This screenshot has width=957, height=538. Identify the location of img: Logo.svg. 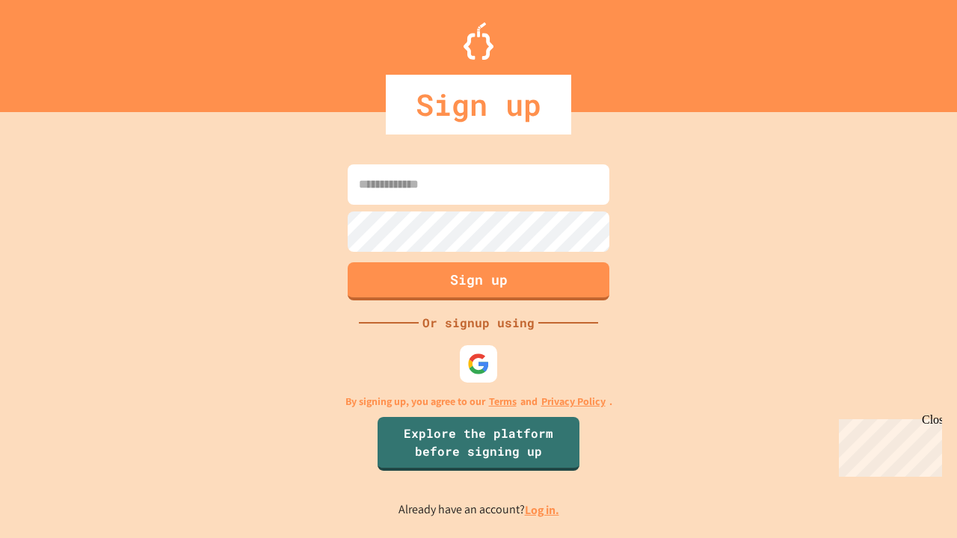
(478, 41).